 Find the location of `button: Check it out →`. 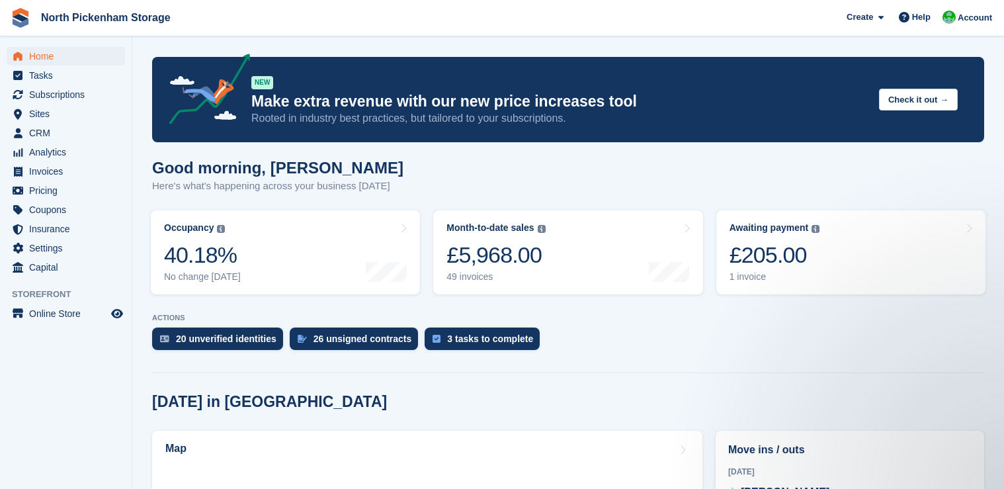

button: Check it out → is located at coordinates (918, 99).